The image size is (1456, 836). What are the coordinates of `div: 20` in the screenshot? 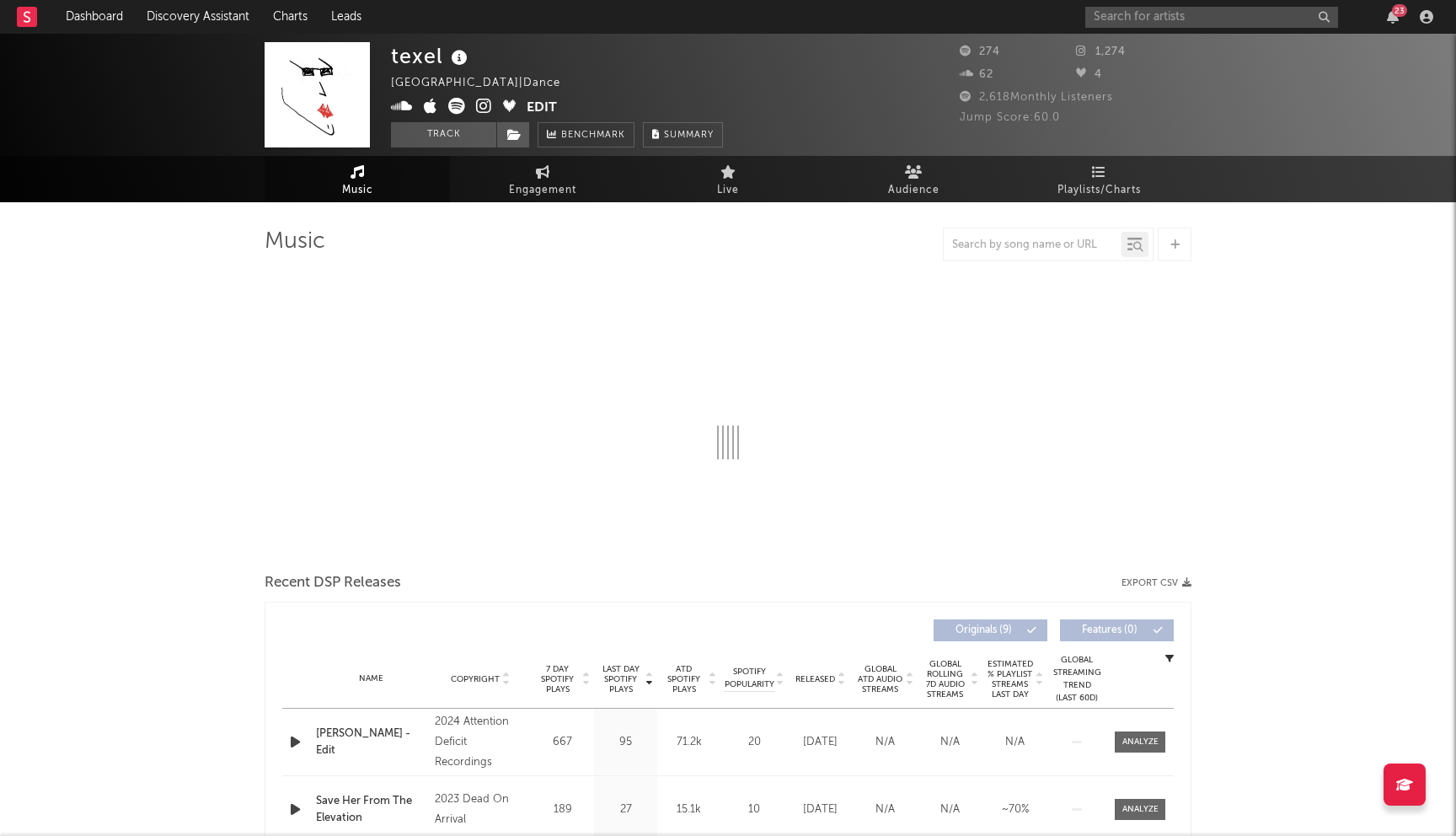 It's located at (754, 742).